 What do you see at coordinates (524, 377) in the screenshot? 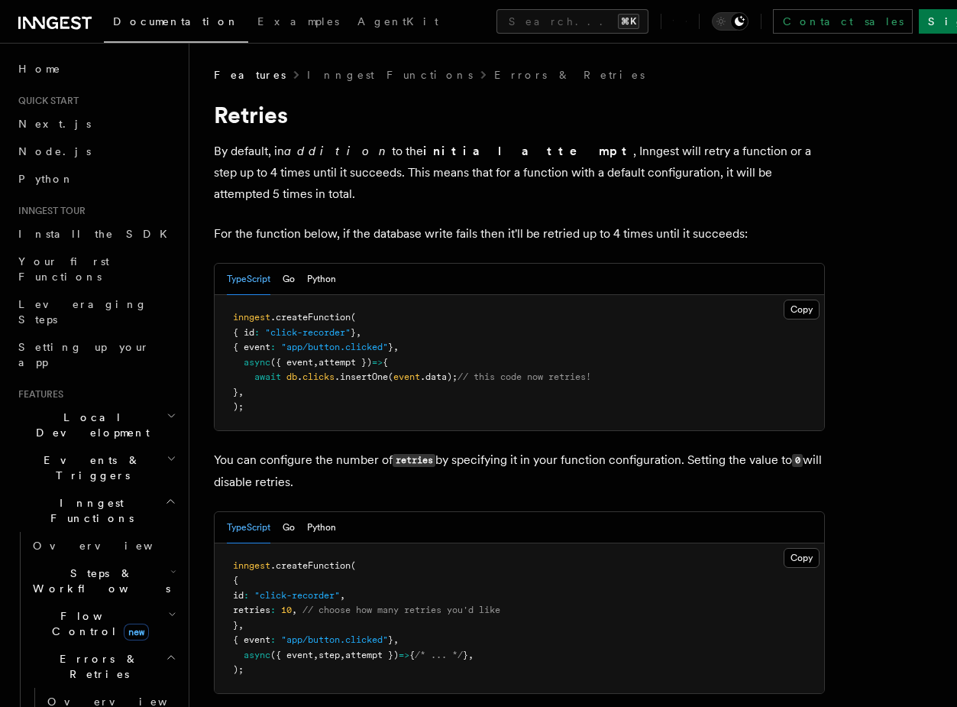
I see `span: // this code now retries!` at bounding box center [524, 377].